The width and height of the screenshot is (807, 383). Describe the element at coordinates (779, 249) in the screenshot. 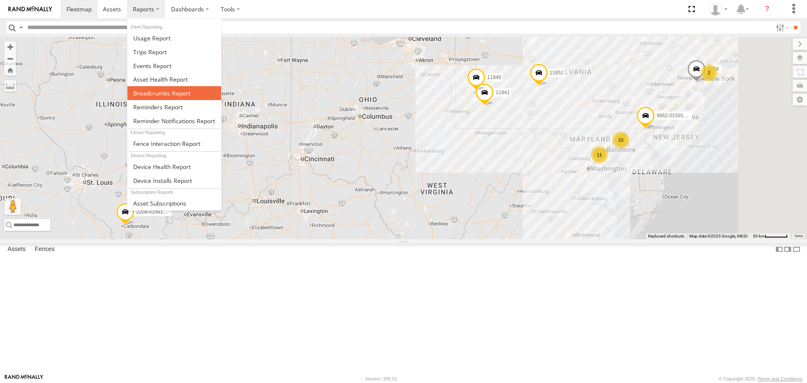

I see `label: Dock Summary Table to the Left` at that location.